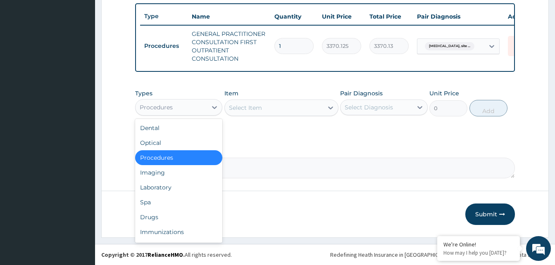  What do you see at coordinates (325, 150) in the screenshot?
I see `label: Comment` at bounding box center [325, 150].